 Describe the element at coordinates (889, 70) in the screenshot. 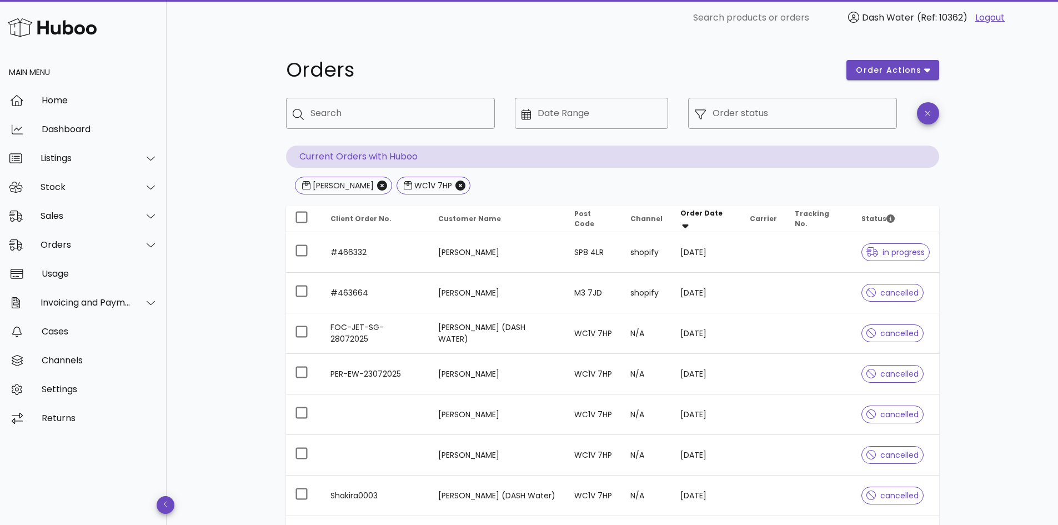

I see `span: order actions` at that location.